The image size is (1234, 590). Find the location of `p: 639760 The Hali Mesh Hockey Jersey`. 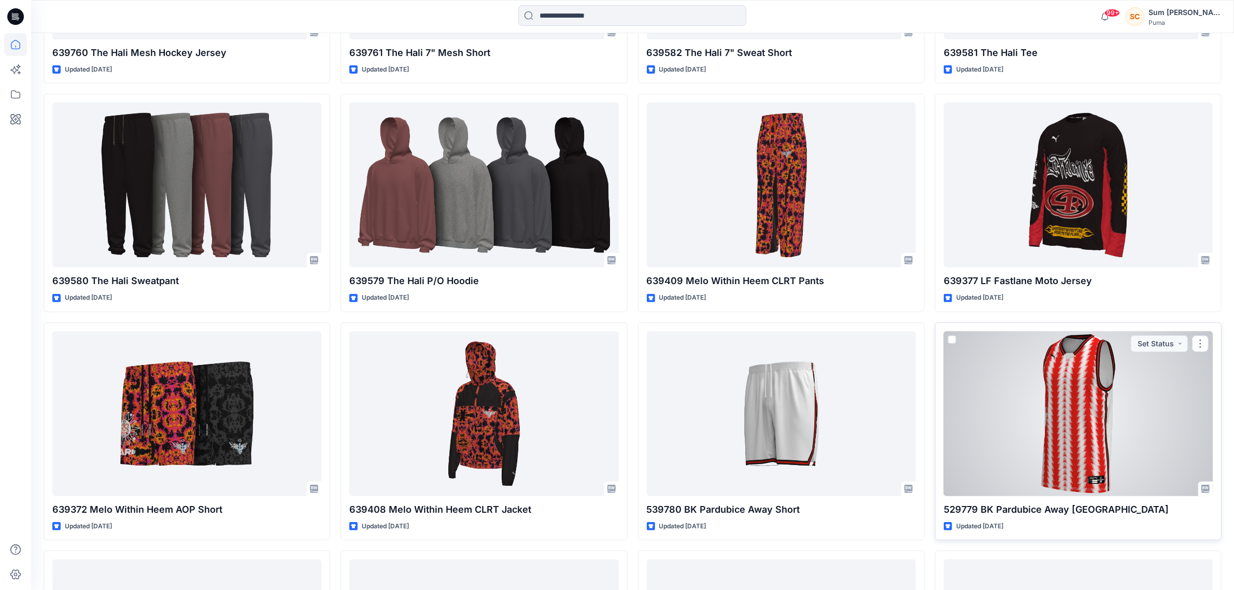

p: 639760 The Hali Mesh Hockey Jersey is located at coordinates (187, 53).